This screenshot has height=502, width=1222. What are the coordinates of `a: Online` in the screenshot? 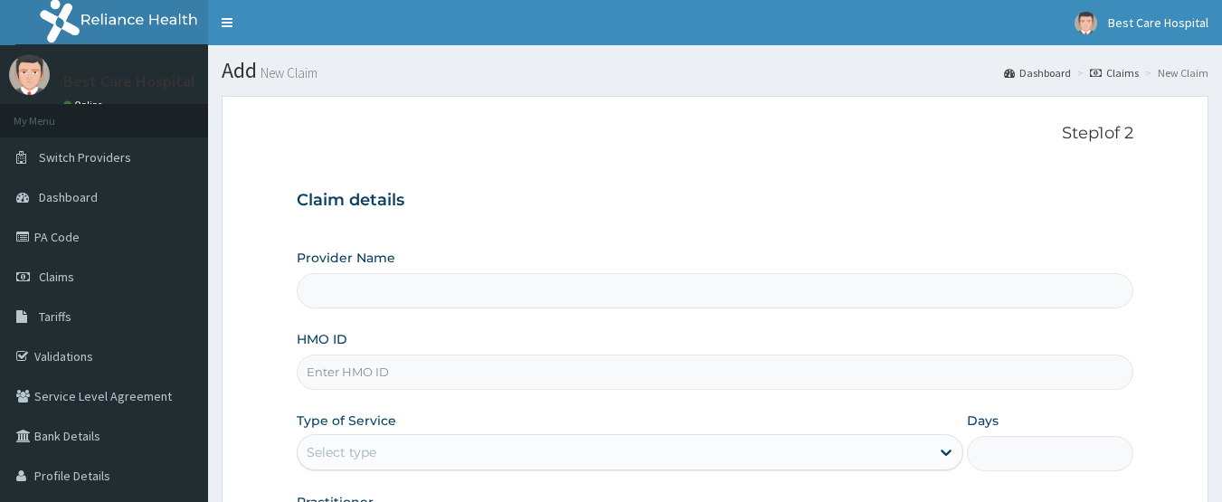 It's located at (85, 105).